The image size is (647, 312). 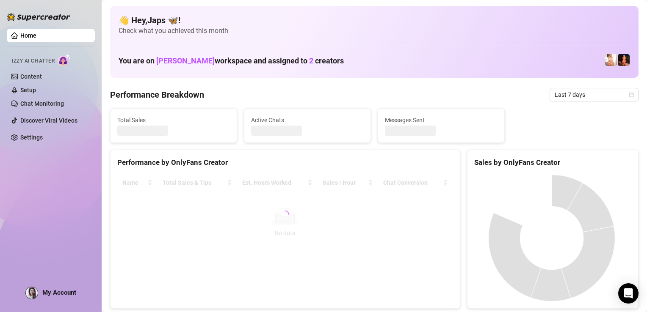 I want to click on img: AI Chatter, so click(x=64, y=60).